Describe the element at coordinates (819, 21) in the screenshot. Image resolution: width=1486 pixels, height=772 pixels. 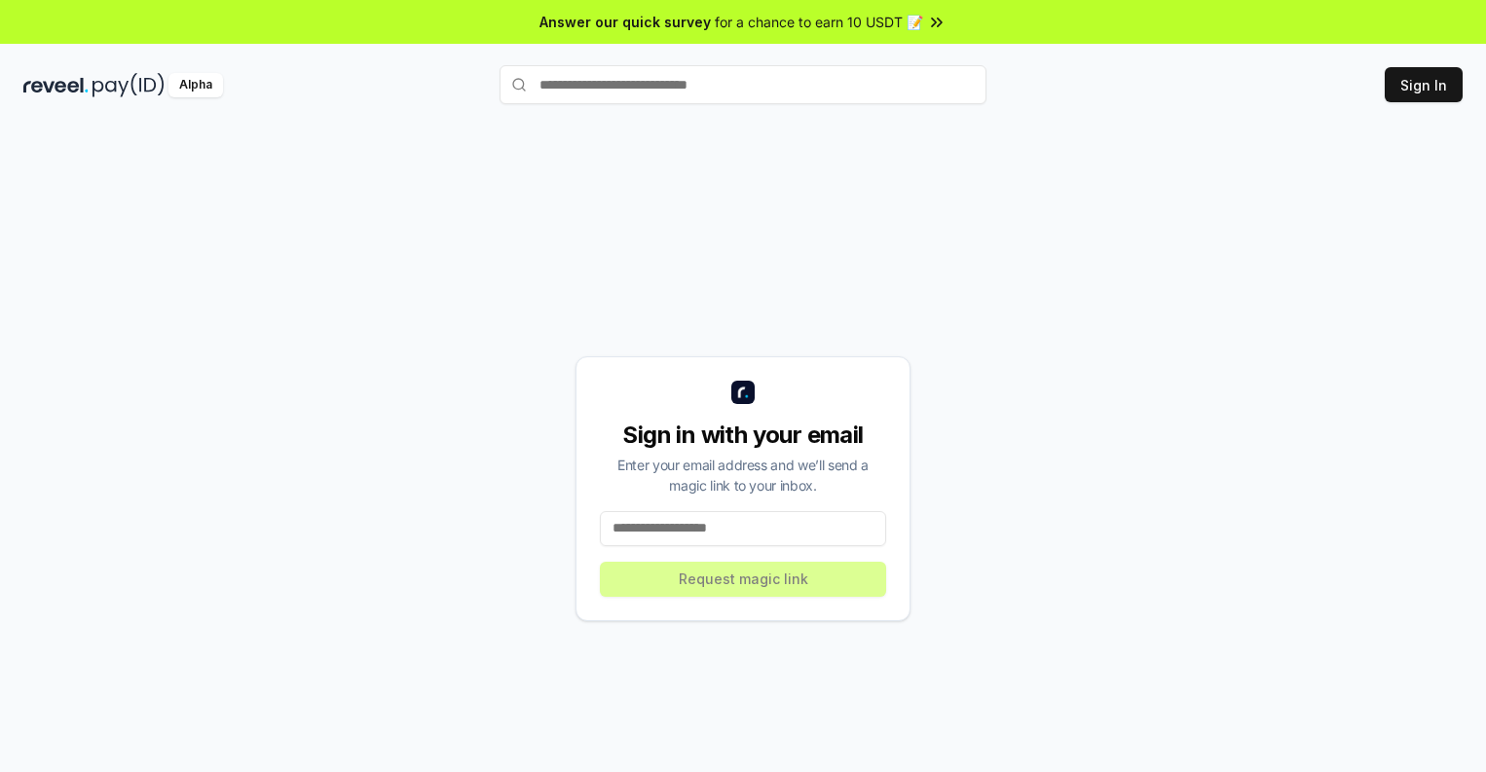
I see `span: for a chance to earn 10 USDT 📝` at that location.